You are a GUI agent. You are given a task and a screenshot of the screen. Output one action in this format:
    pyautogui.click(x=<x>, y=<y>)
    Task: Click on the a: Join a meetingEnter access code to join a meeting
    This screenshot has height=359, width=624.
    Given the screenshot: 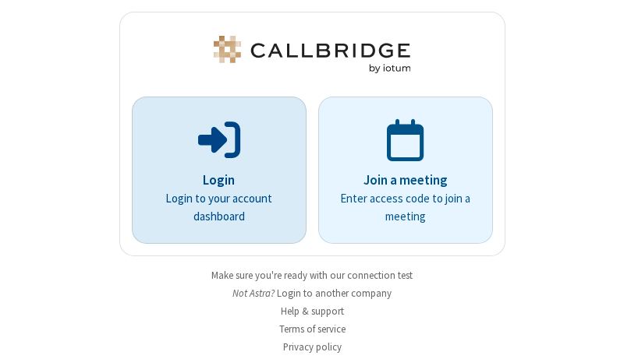 What is the action you would take?
    pyautogui.click(x=405, y=170)
    